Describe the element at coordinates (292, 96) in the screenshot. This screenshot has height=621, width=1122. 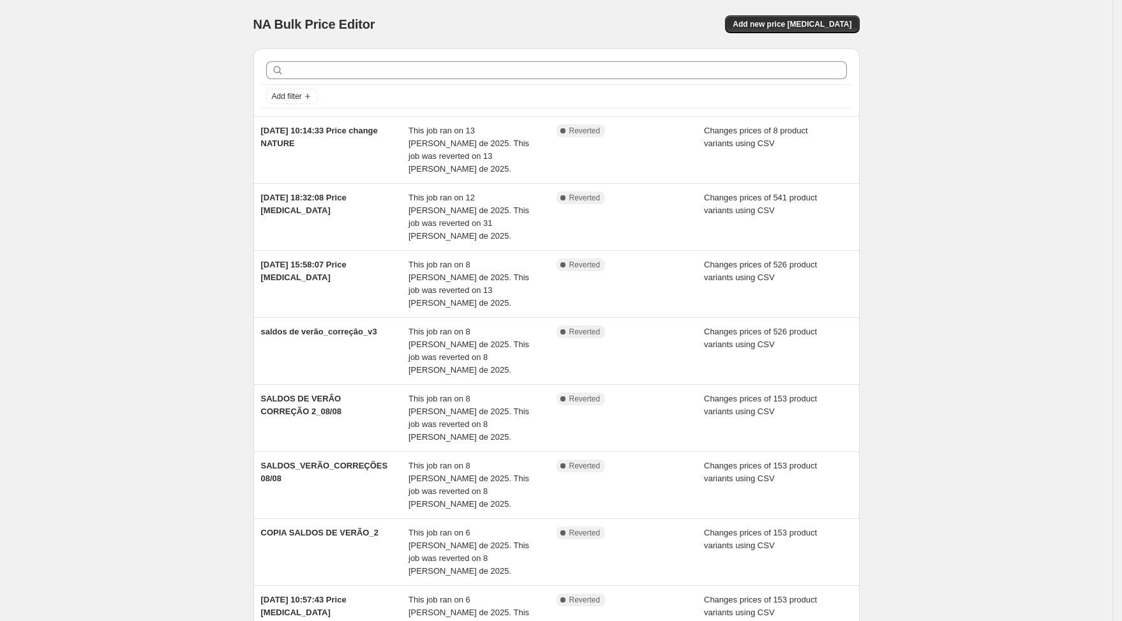
I see `button: Add filter` at that location.